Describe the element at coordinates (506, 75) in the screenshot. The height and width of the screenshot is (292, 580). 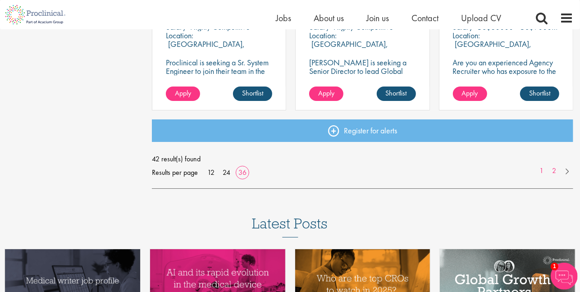
I see `p: Are you an experienced Agency Recruiter who has exposure to the Life Sciences market and looking ...` at that location.